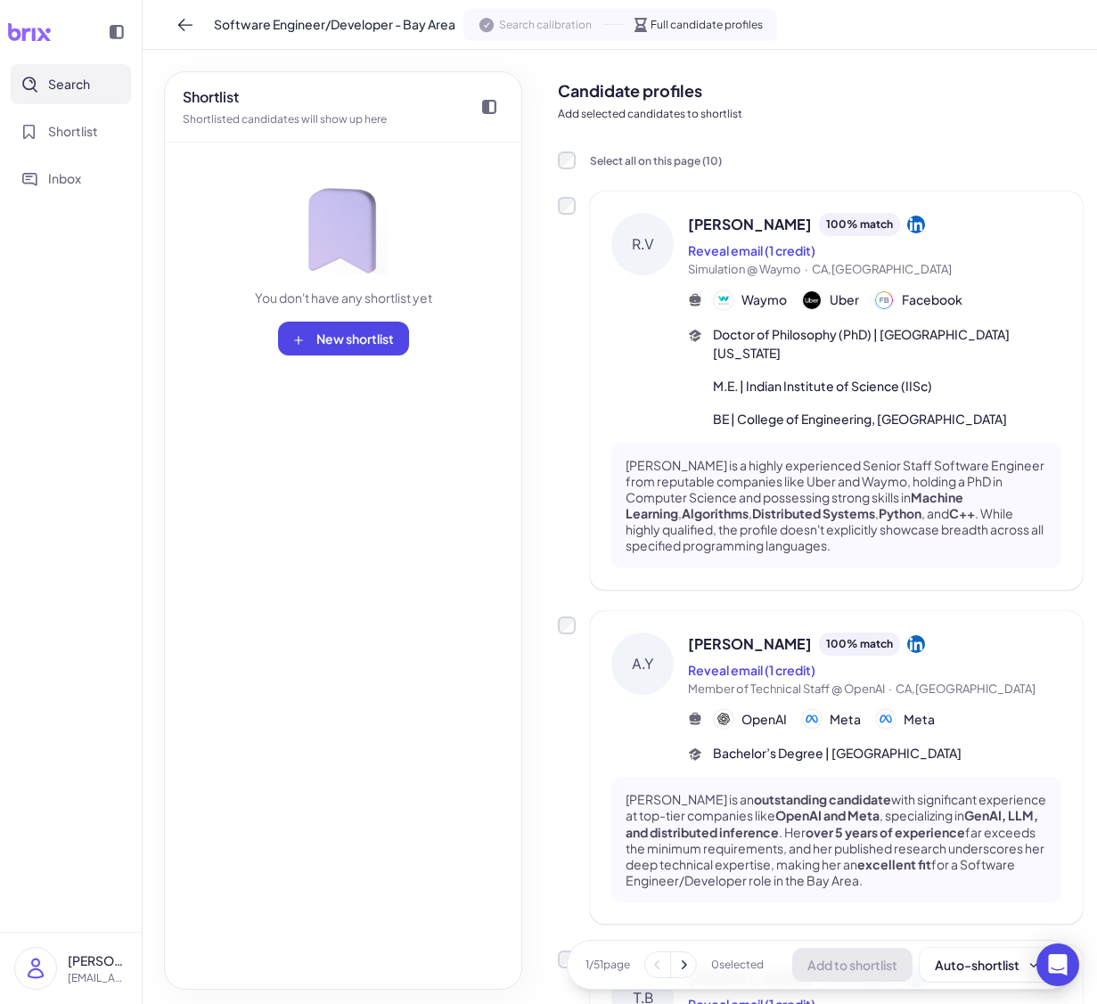  I want to click on strong: Python, so click(900, 513).